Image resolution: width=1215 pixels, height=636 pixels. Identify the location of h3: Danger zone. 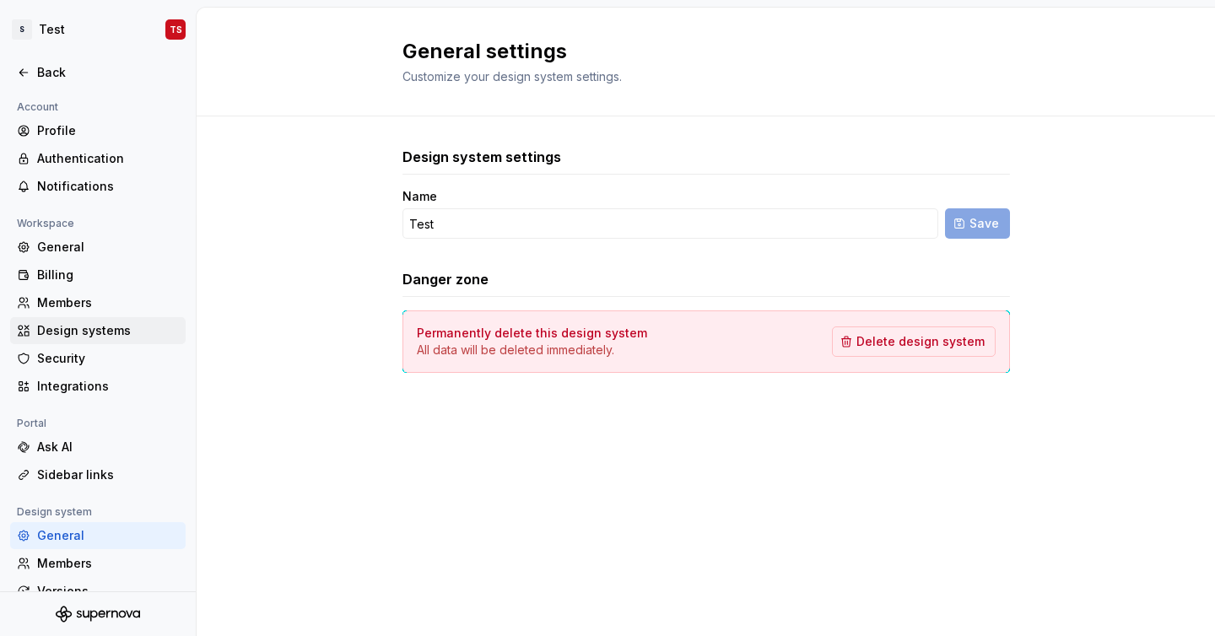
(445, 279).